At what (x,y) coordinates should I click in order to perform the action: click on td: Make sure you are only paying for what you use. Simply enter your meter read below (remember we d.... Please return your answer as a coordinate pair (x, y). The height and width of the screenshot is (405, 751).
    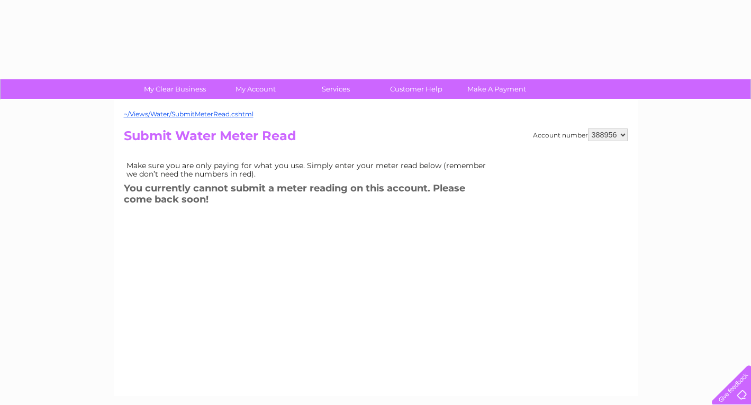
    Looking at the image, I should click on (309, 170).